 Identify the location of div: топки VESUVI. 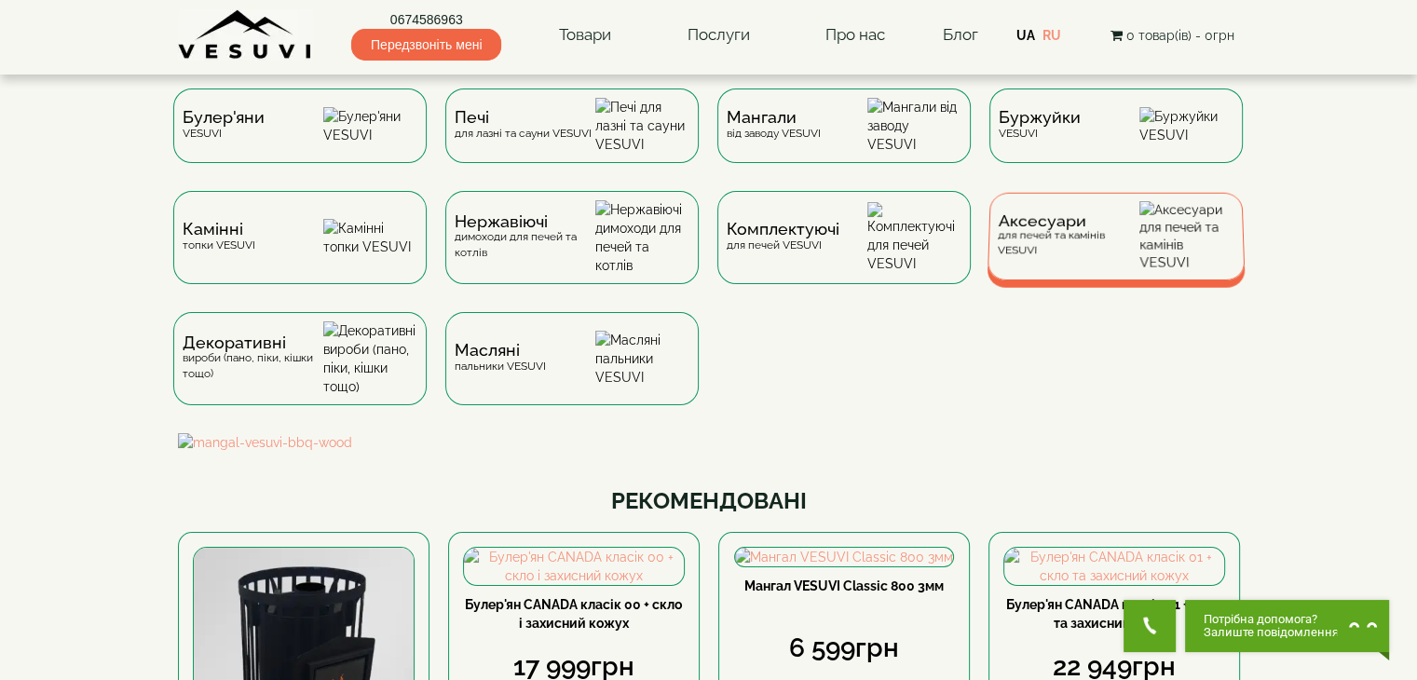
(219, 237).